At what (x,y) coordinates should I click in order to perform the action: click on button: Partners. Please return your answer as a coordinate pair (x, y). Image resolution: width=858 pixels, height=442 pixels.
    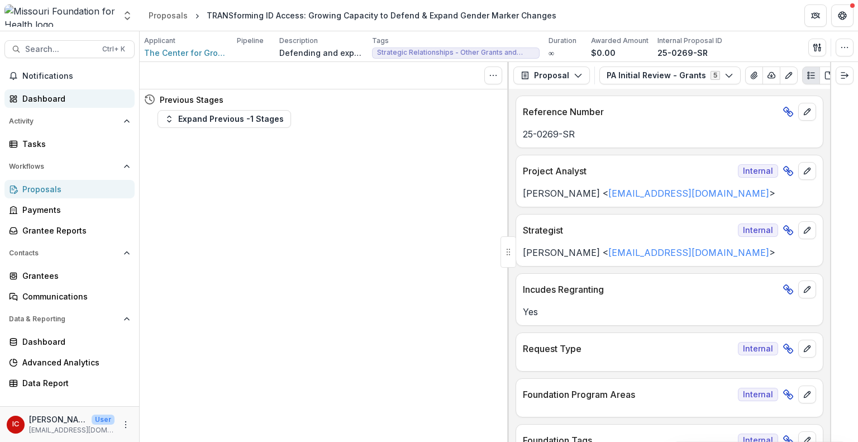
    Looking at the image, I should click on (815, 16).